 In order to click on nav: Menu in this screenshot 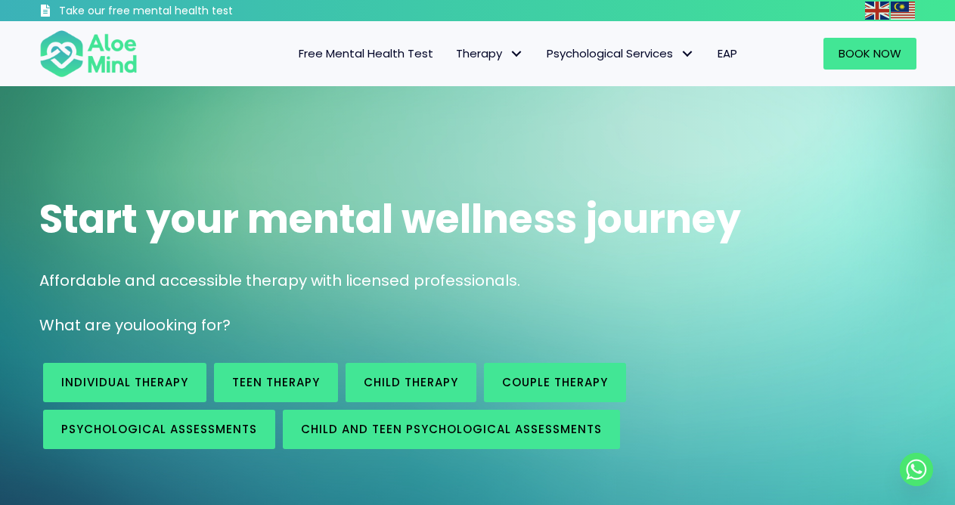, I will do `click(453, 54)`.